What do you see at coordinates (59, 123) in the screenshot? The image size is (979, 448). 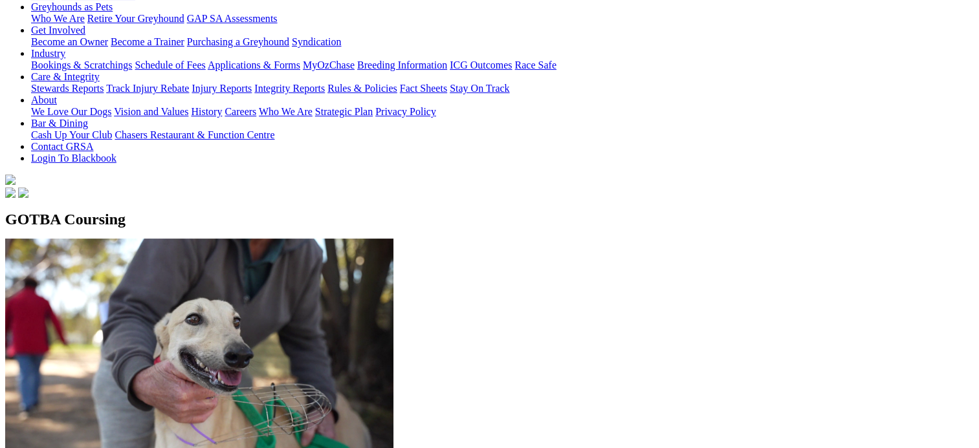 I see `a: Bar & Dining` at bounding box center [59, 123].